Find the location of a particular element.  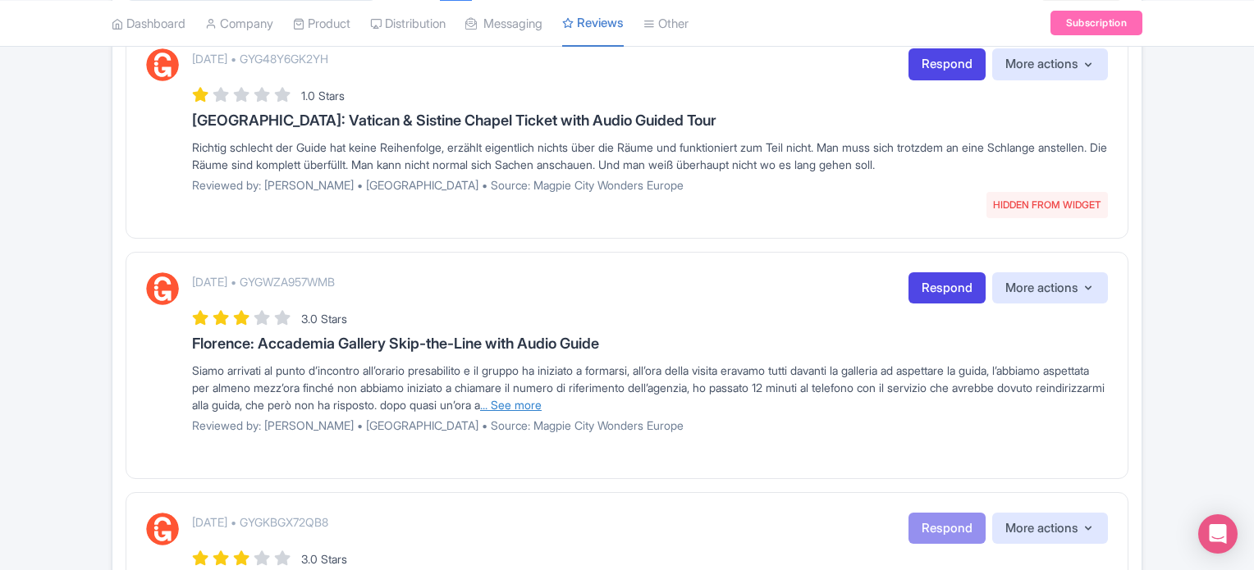

a: Dashboard is located at coordinates (149, 23).